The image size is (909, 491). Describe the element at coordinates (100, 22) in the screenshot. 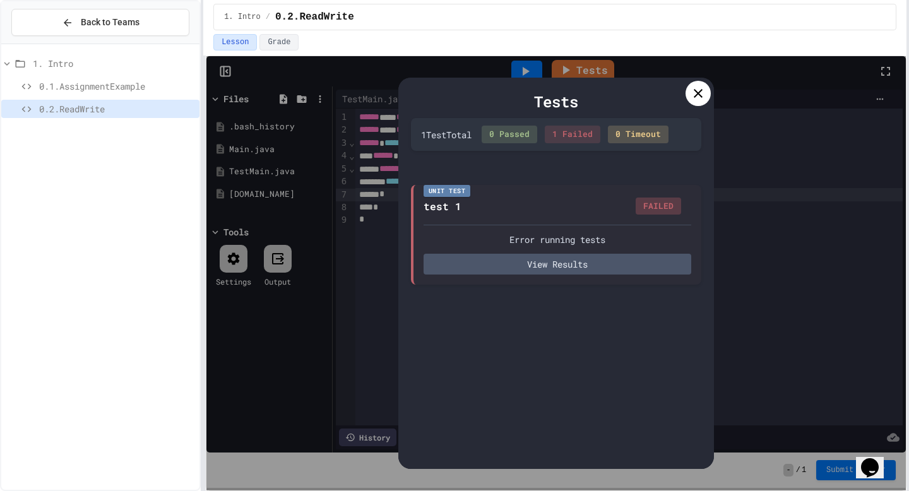

I see `button: Back to Teams` at that location.